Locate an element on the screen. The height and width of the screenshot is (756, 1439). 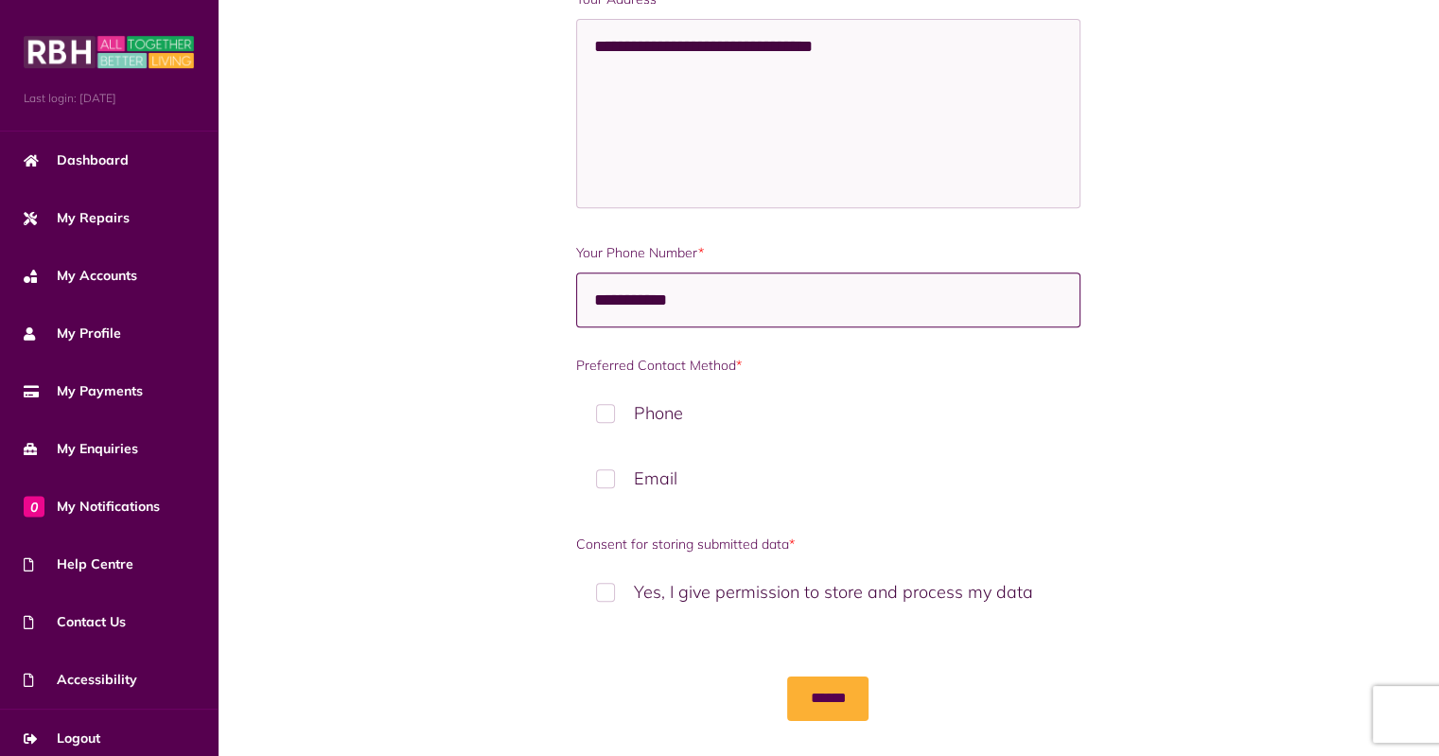
span: Contact Us is located at coordinates (75, 621).